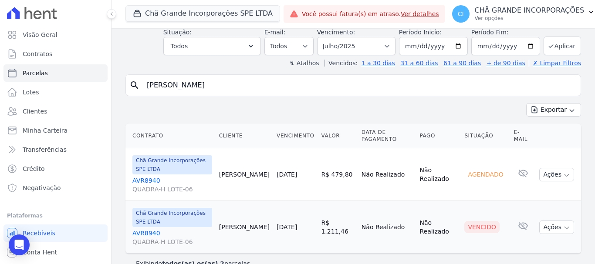 This screenshot has height=264, width=595. I want to click on label: ↯ Atalhos, so click(304, 63).